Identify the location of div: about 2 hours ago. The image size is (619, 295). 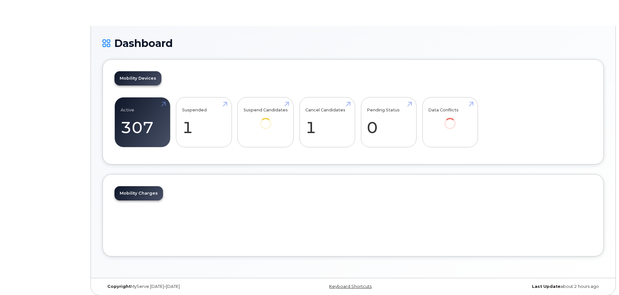
(520, 286).